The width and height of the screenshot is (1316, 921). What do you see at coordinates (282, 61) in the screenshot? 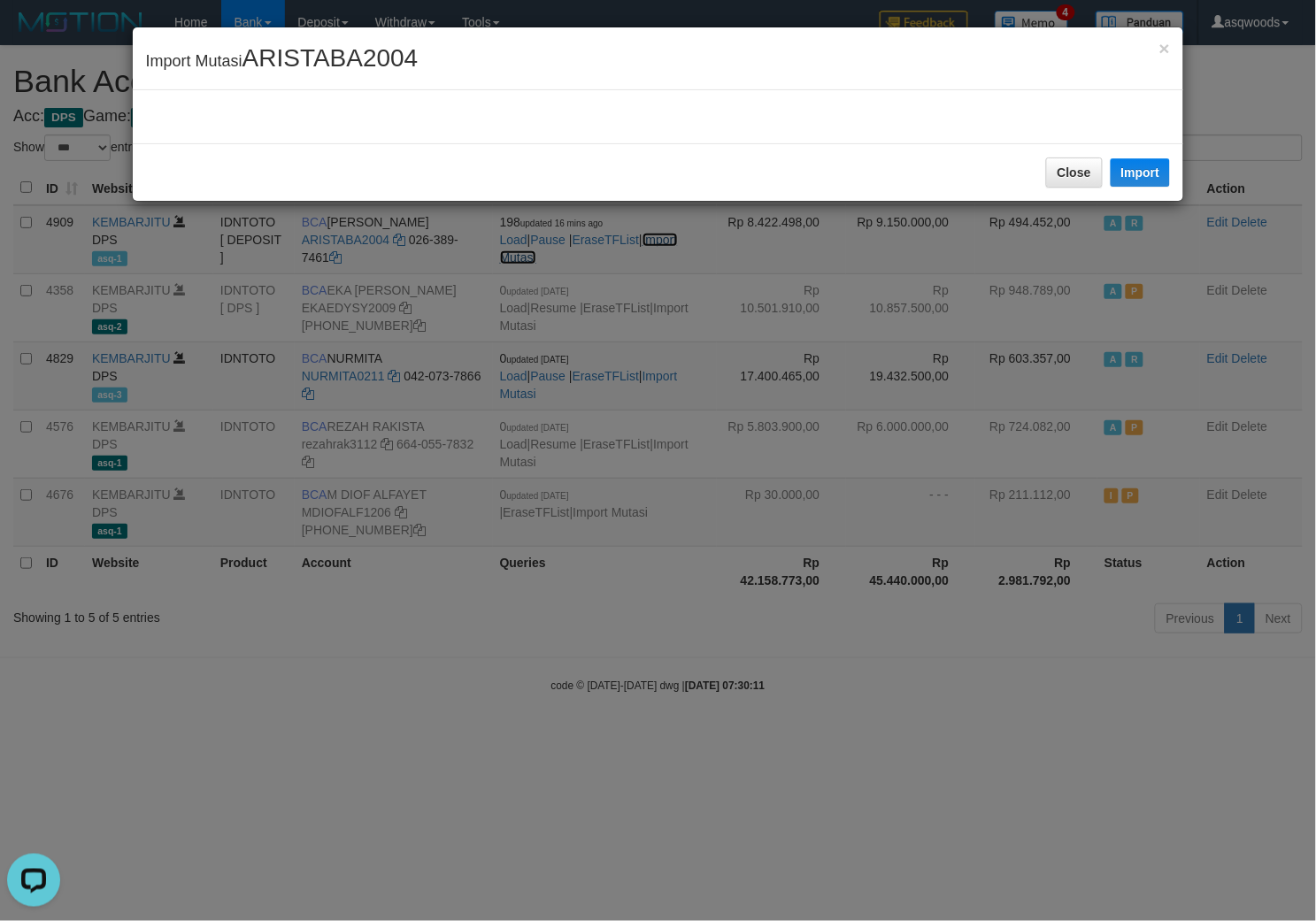
I see `span: Import Mutasi` at bounding box center [282, 61].